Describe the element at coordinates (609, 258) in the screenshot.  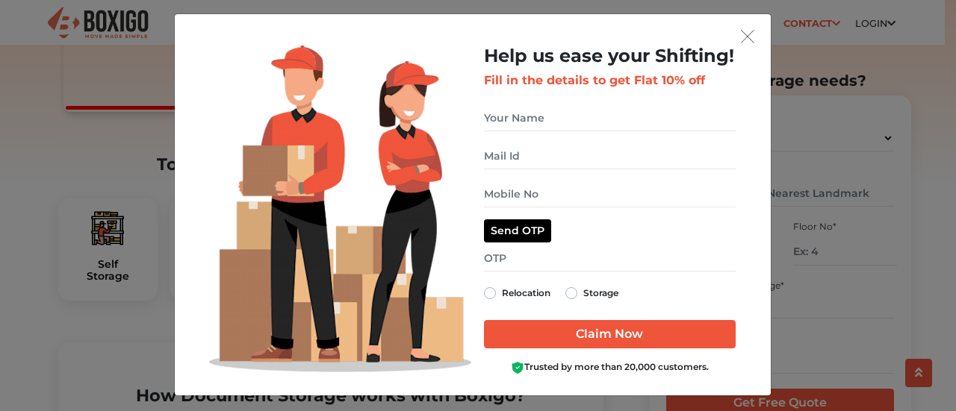
I see `input: OTP` at that location.